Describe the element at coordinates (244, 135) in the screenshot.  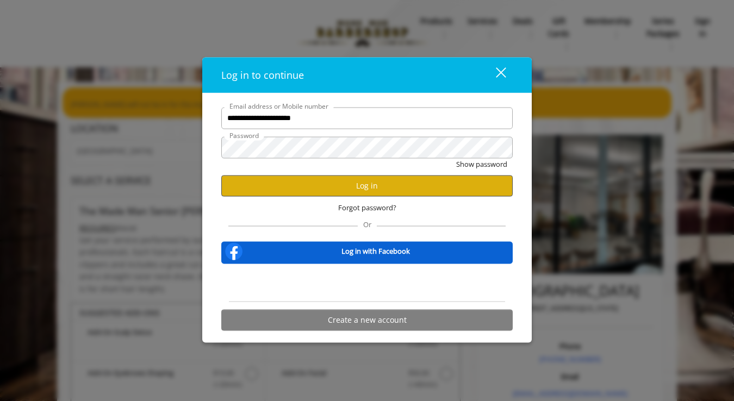
I see `label: Password` at that location.